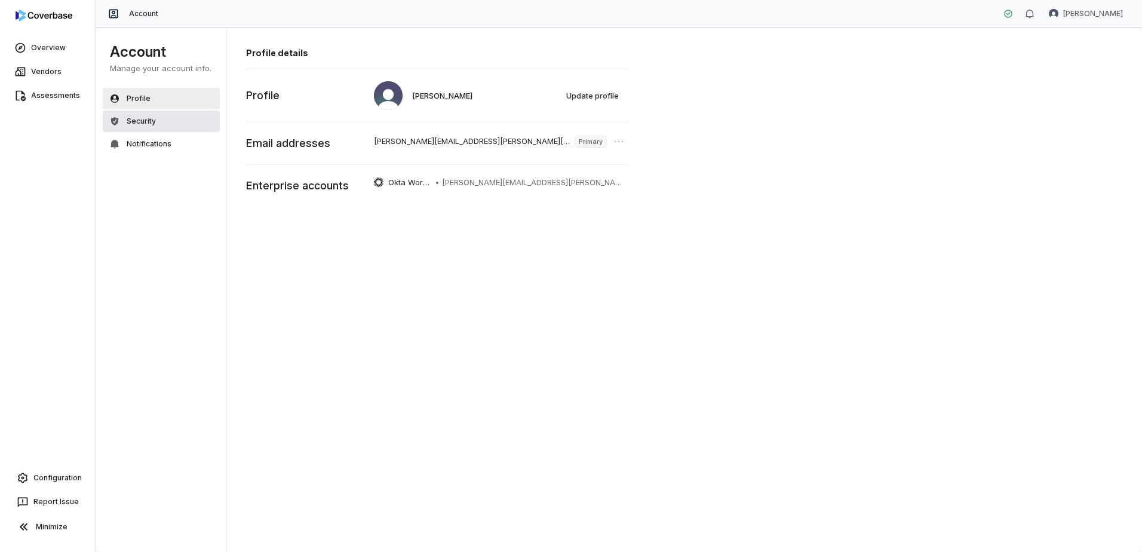 The height and width of the screenshot is (552, 1142). Describe the element at coordinates (437, 53) in the screenshot. I see `h1: Profile details` at that location.